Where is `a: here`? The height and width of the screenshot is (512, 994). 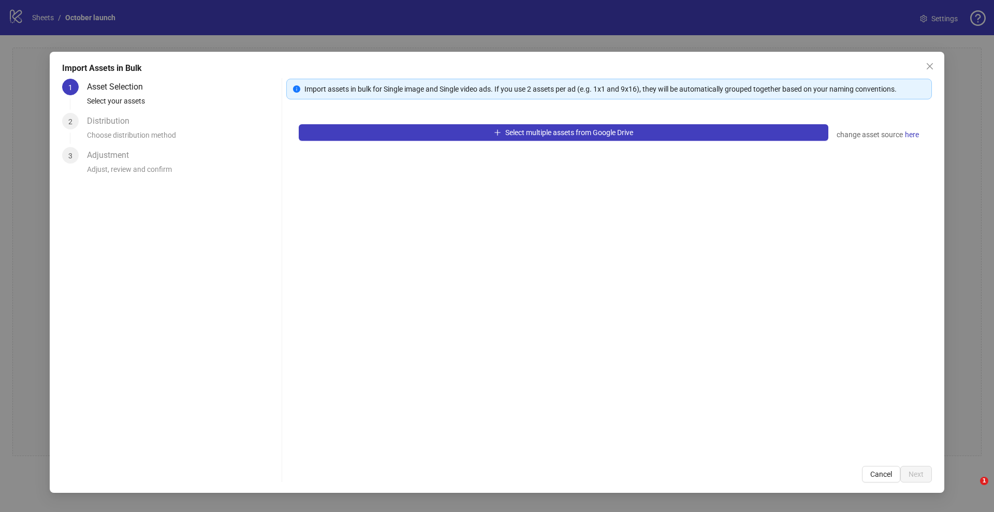
a: here is located at coordinates (912, 135).